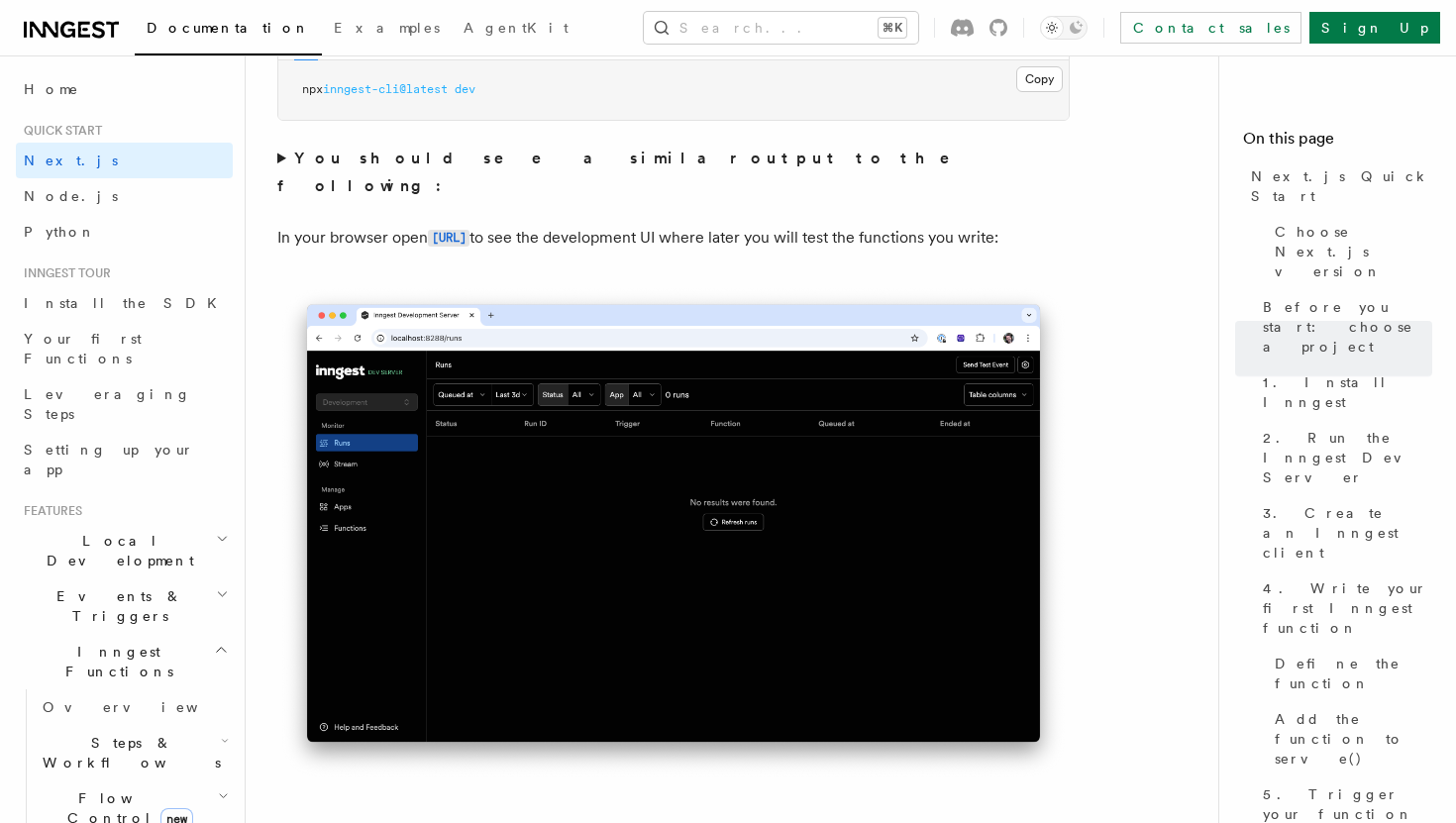 Image resolution: width=1456 pixels, height=823 pixels. I want to click on a: Setting up your app, so click(124, 460).